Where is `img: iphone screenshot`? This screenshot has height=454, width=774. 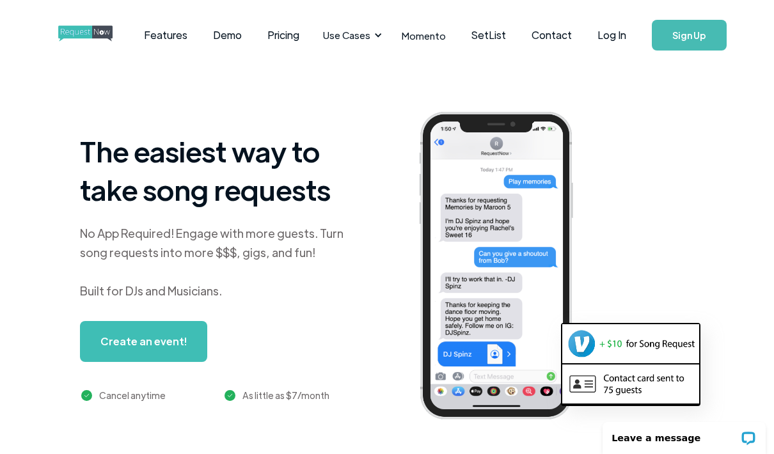 img: iphone screenshot is located at coordinates (504, 267).